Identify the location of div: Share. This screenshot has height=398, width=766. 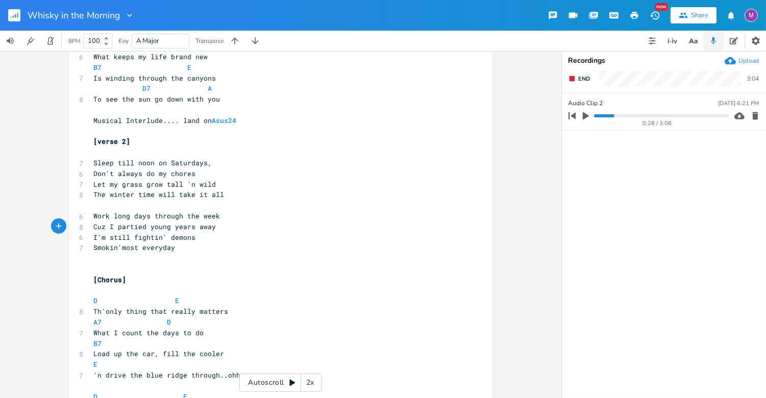
(700, 15).